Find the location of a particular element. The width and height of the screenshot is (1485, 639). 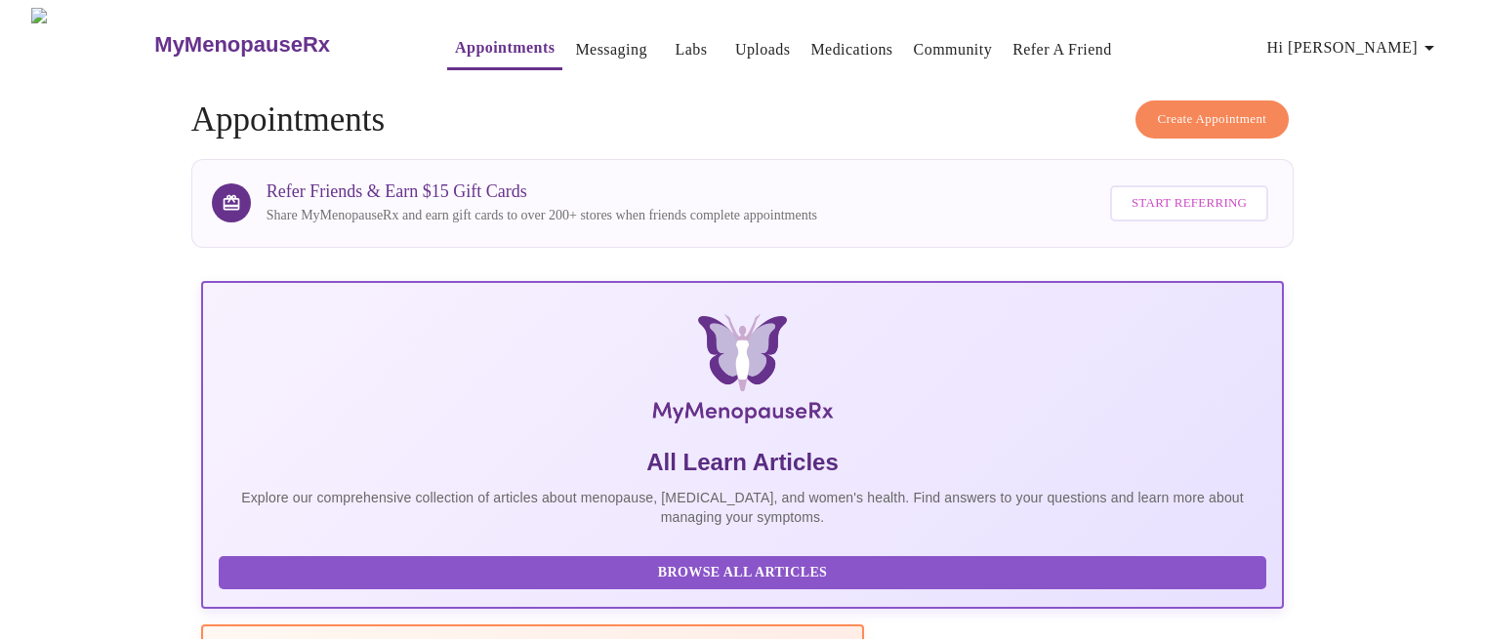

span: Start Referring is located at coordinates (1189, 203).